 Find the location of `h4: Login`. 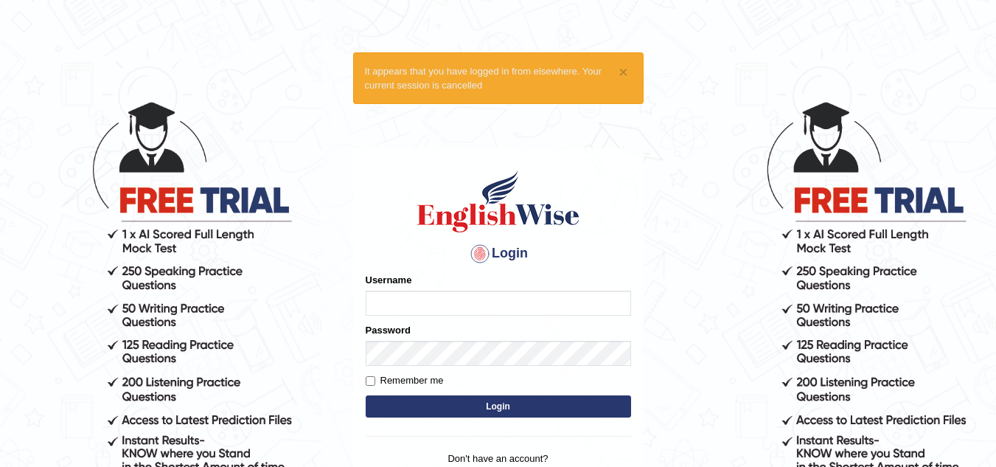

h4: Login is located at coordinates (498, 254).